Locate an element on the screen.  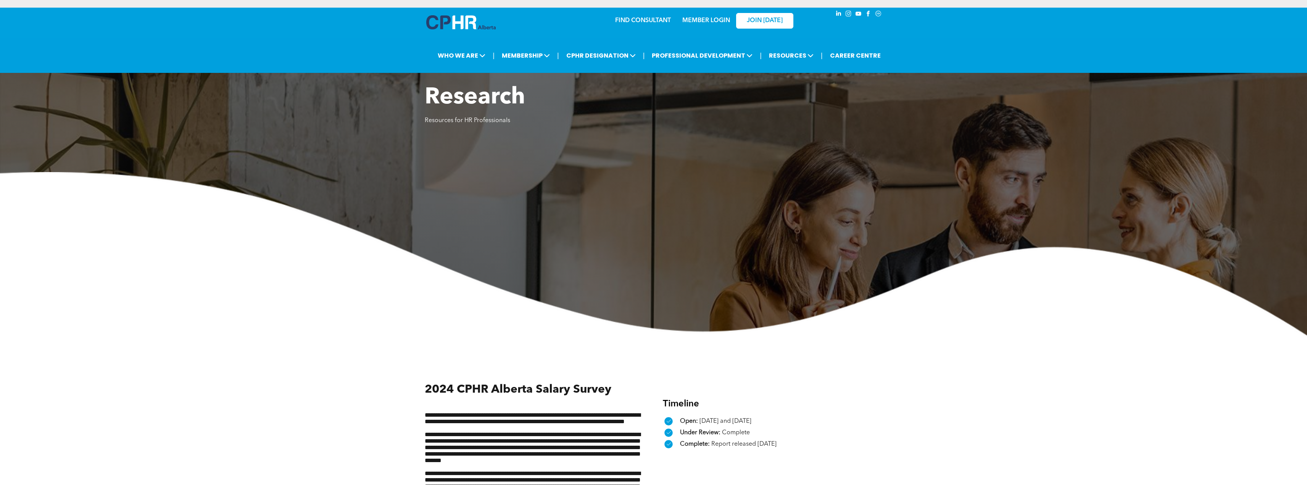
span: 2024 CPHR Alberta Salary Survey is located at coordinates (518, 390).